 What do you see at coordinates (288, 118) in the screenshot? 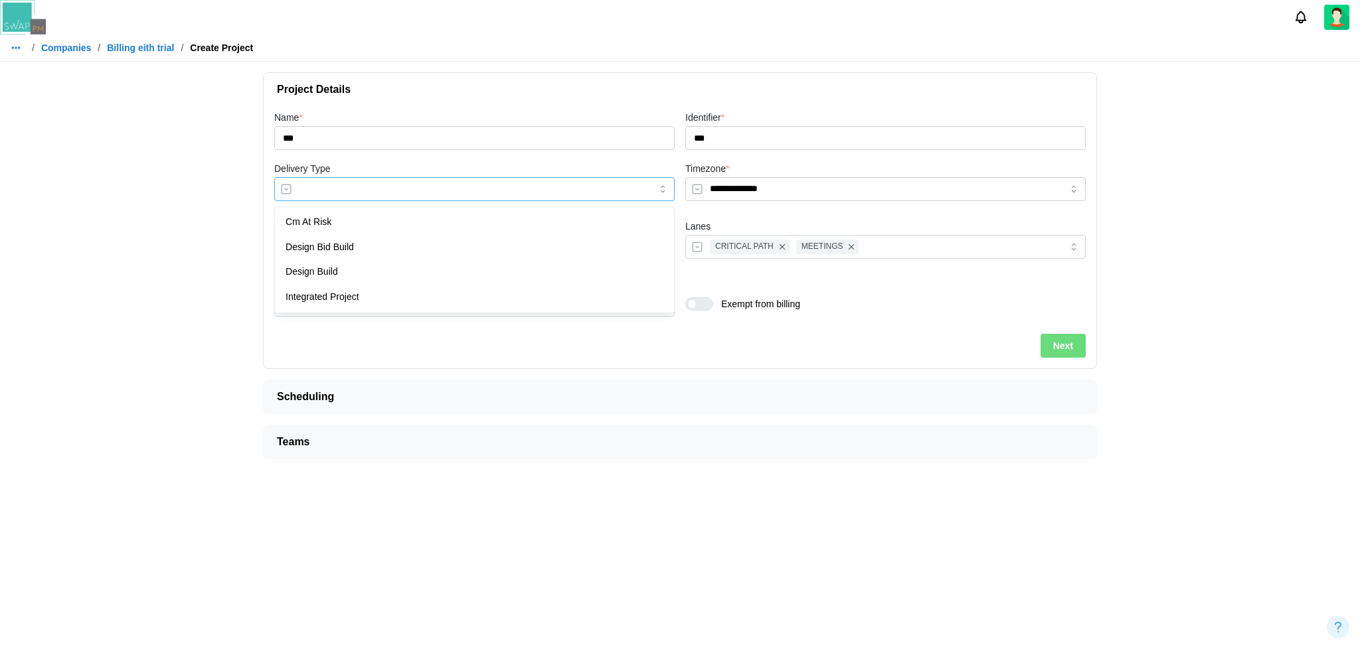
I see `label: Name` at bounding box center [288, 118].